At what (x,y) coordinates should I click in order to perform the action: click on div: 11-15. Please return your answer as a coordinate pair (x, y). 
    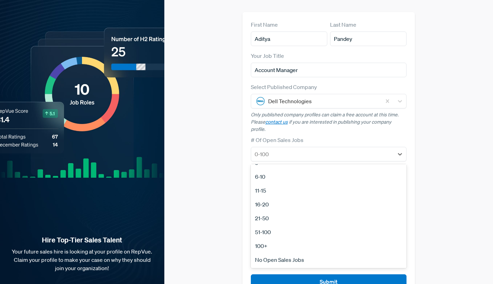
    Looking at the image, I should click on (329, 190).